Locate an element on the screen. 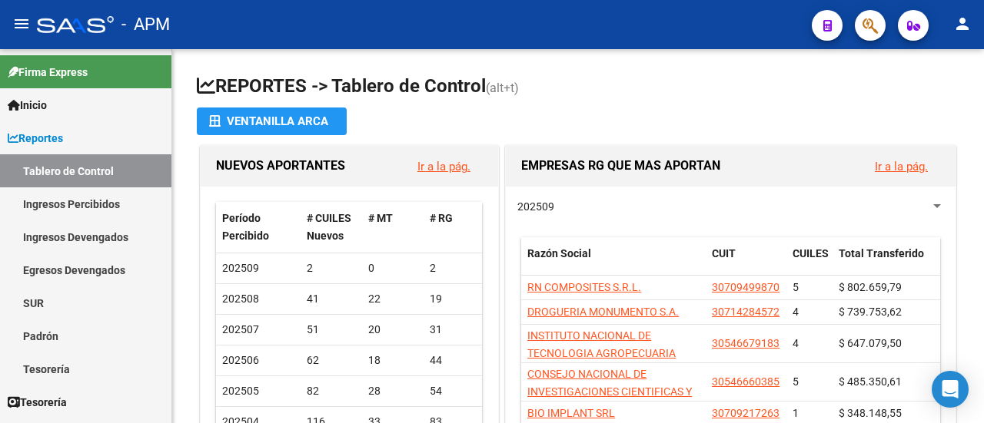 The width and height of the screenshot is (984, 423). mat-icon: person is located at coordinates (962, 24).